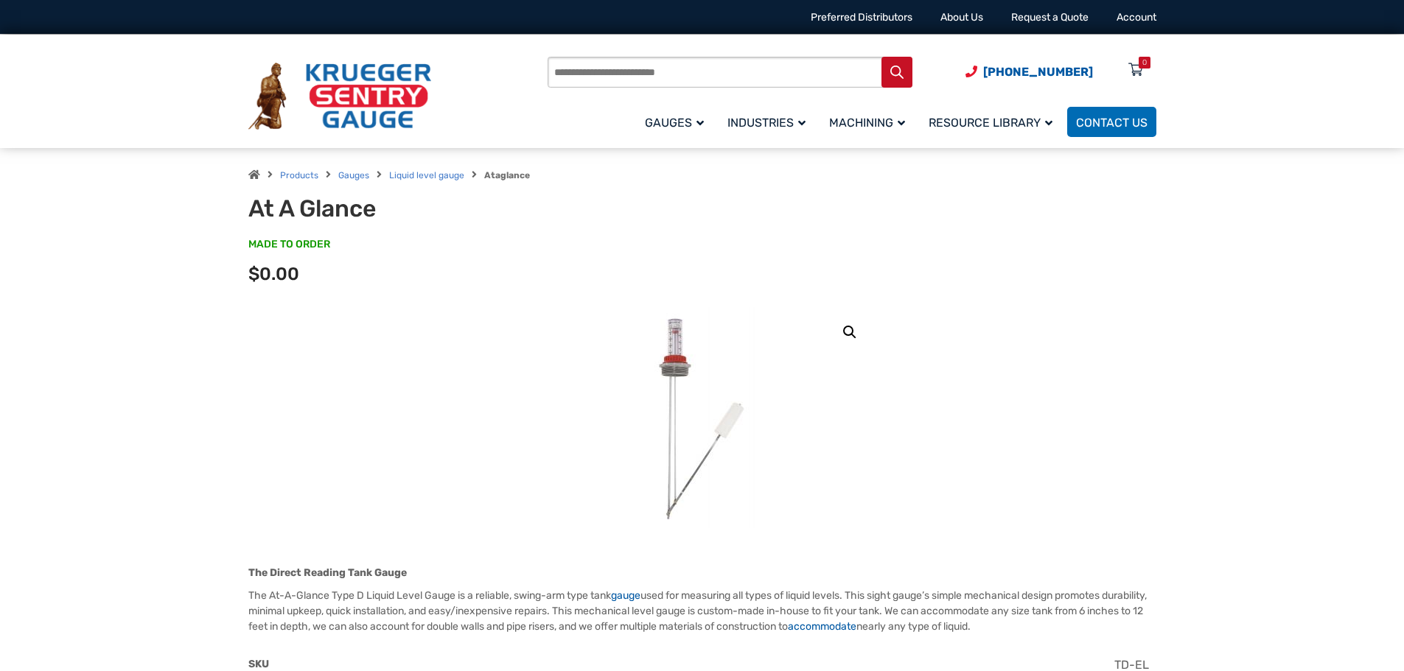 This screenshot has height=671, width=1404. Describe the element at coordinates (427, 175) in the screenshot. I see `a: Liquid level gauge` at that location.